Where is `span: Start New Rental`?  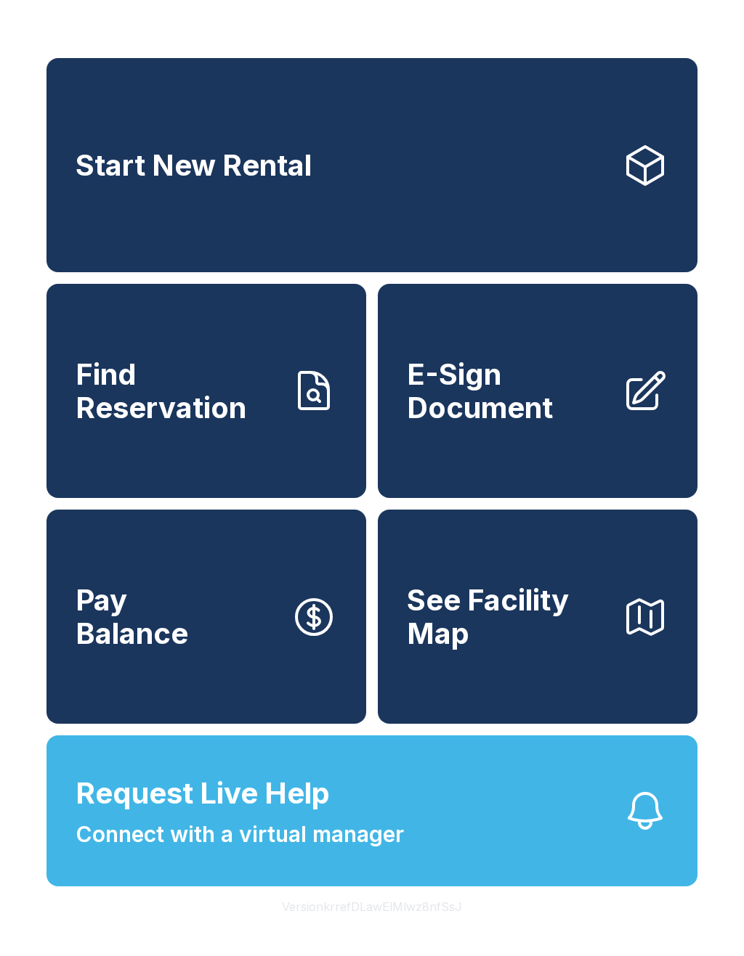 span: Start New Rental is located at coordinates (193, 166).